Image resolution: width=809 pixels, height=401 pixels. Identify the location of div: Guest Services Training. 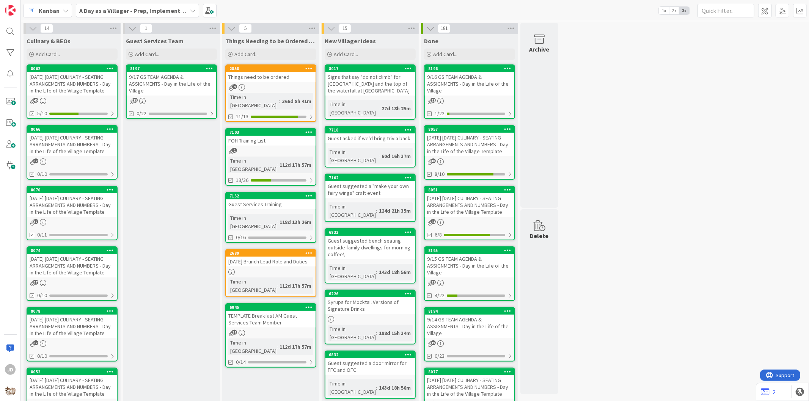
(271, 204).